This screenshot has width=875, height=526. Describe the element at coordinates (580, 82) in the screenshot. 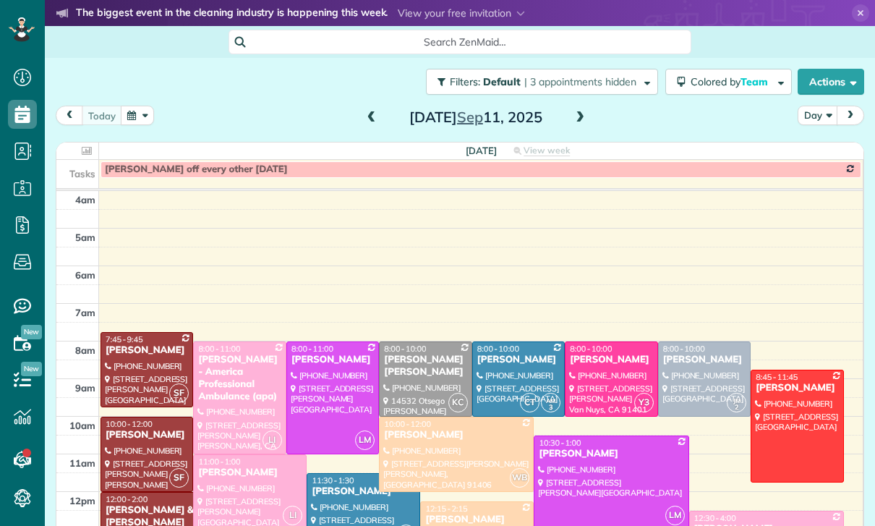

I see `span: | 3 appointments hidden` at that location.